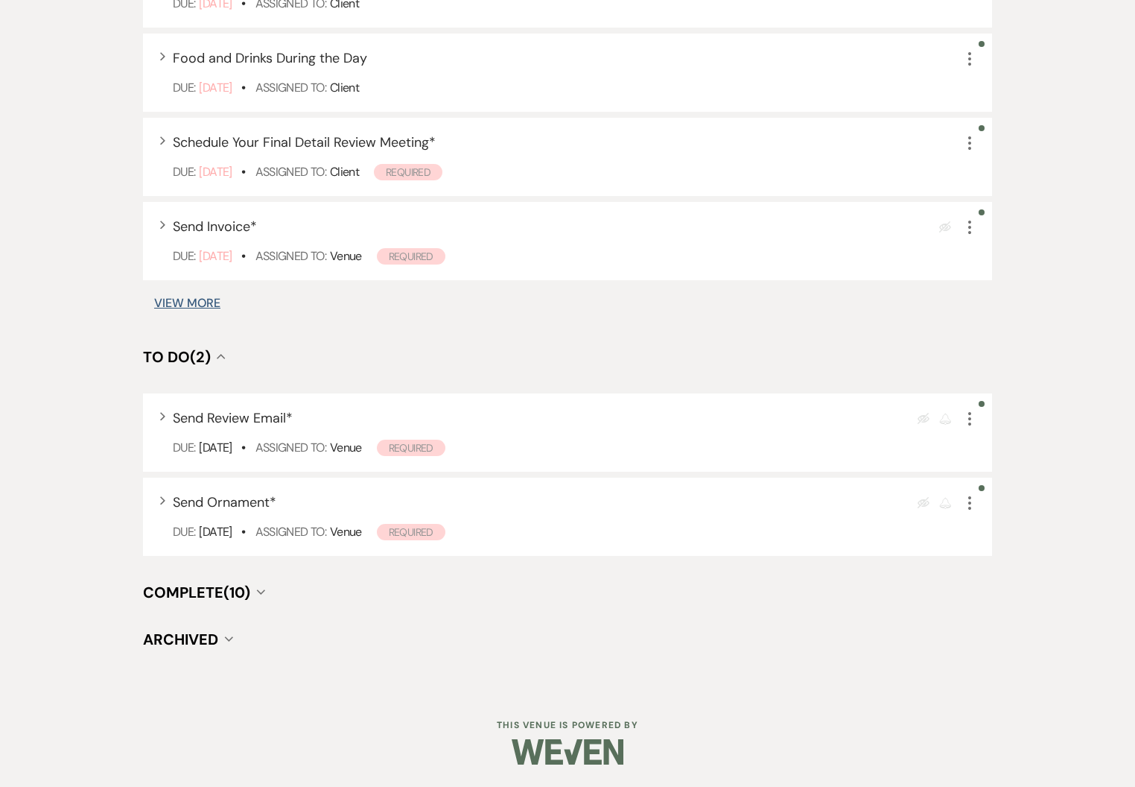 This screenshot has height=787, width=1135. Describe the element at coordinates (184, 357) in the screenshot. I see `button: To Do(2)` at that location.